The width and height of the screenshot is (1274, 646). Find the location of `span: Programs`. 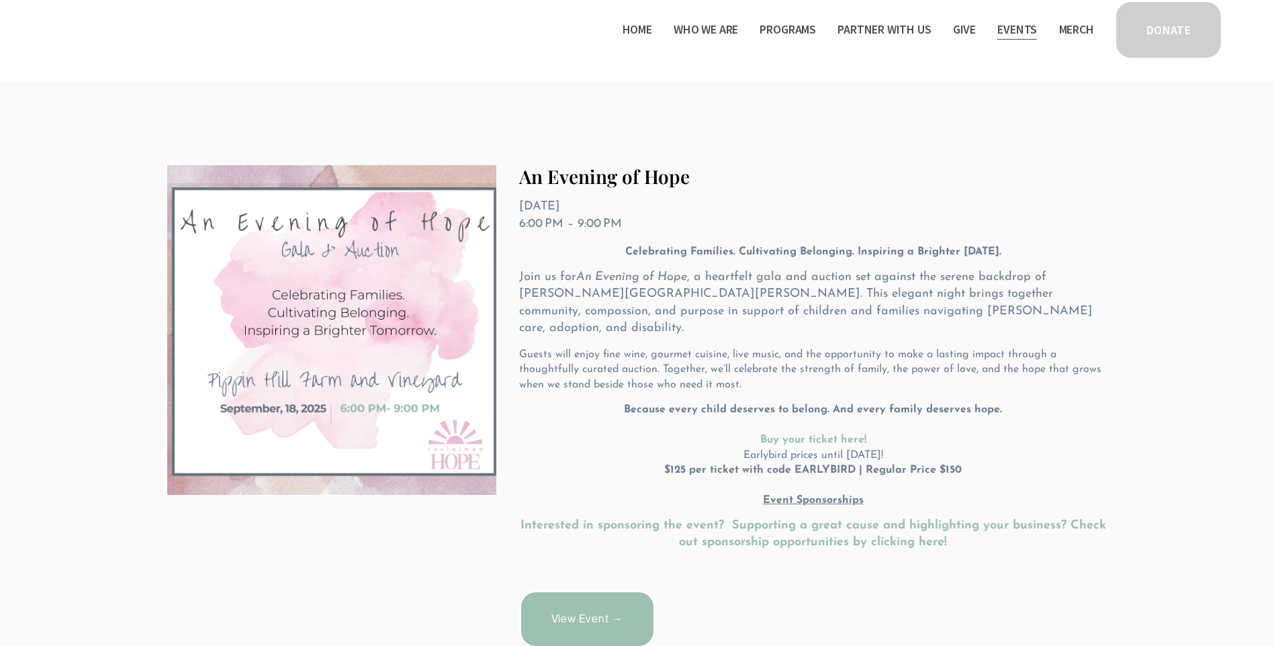

span: Programs is located at coordinates (788, 30).